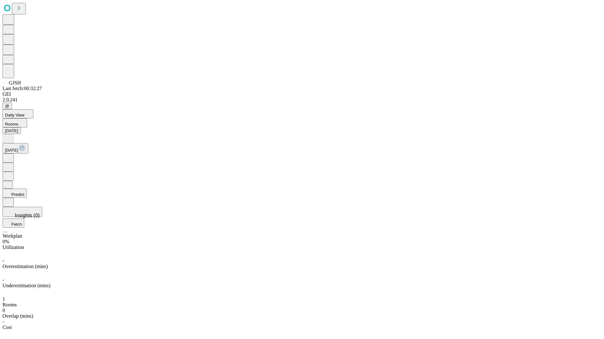 Image resolution: width=604 pixels, height=339 pixels. I want to click on div: 2.0.241, so click(302, 100).